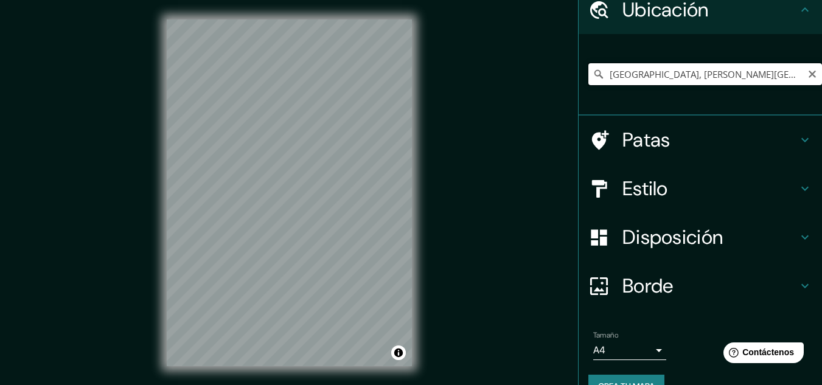 The image size is (822, 385). Describe the element at coordinates (648, 286) in the screenshot. I see `font: Borde` at that location.